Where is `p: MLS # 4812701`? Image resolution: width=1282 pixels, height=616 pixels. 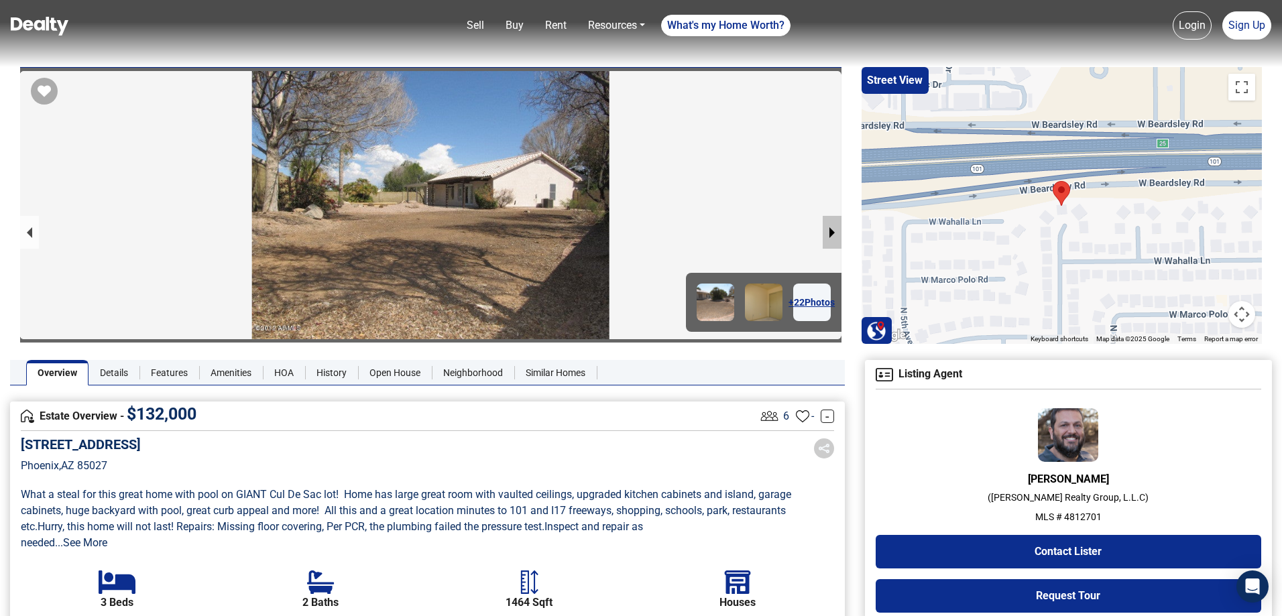 p: MLS # 4812701 is located at coordinates (1068, 517).